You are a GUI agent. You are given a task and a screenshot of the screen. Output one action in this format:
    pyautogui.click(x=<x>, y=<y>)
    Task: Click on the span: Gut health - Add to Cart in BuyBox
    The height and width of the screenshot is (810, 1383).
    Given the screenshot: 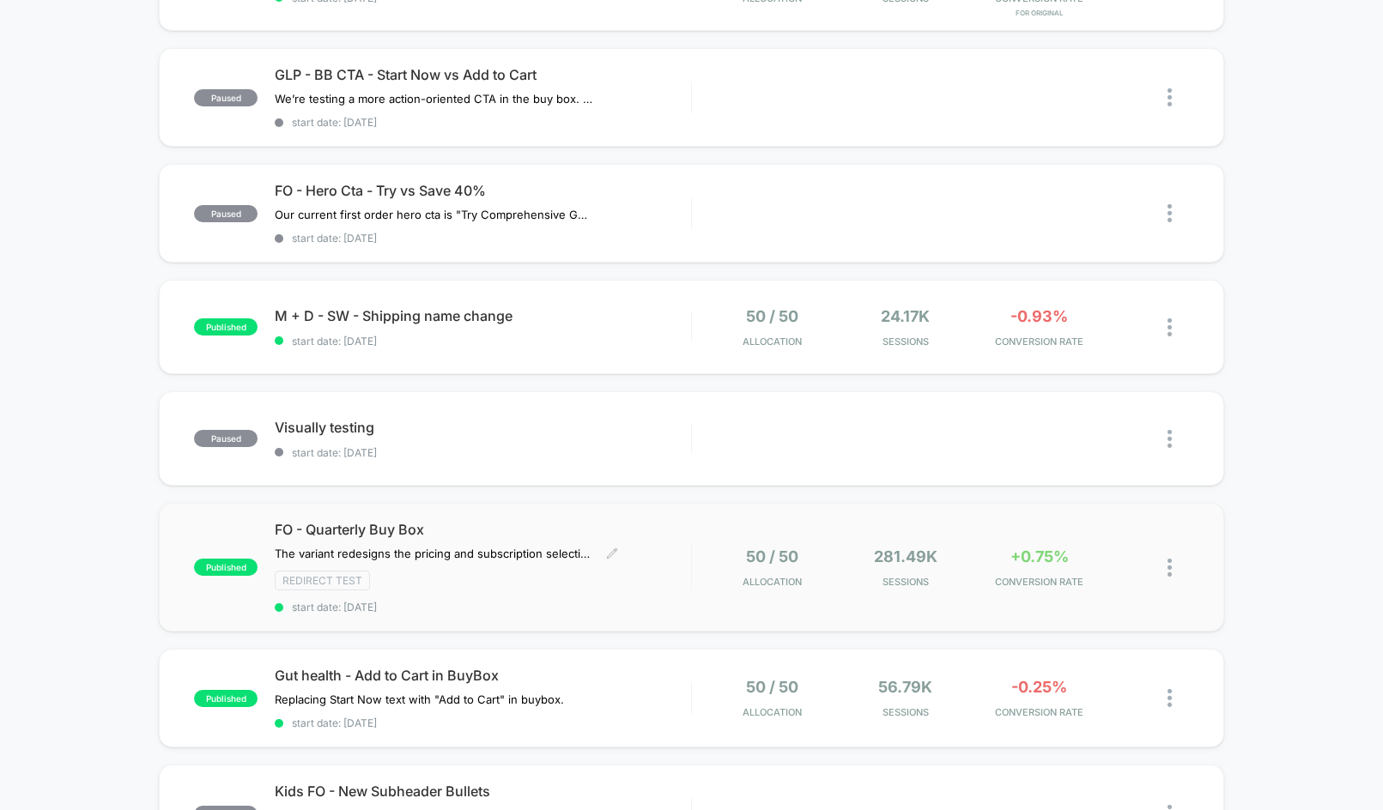 What is the action you would take?
    pyautogui.click(x=482, y=675)
    